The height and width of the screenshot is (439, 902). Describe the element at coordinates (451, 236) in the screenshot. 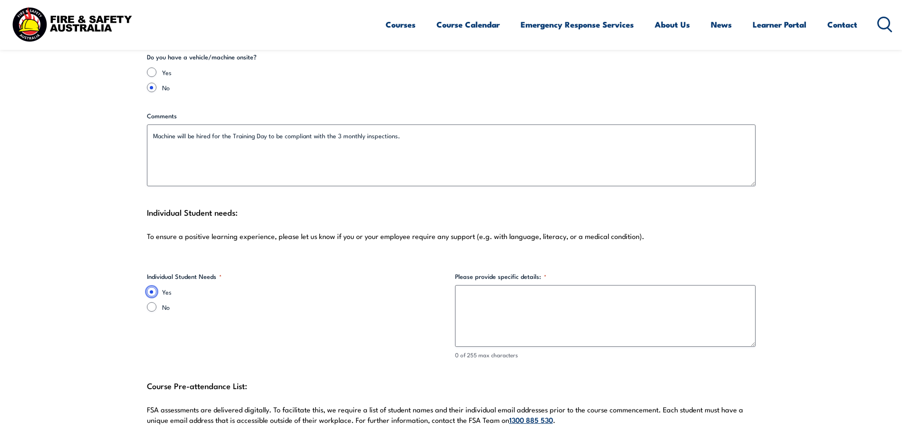

I see `p: To ensure a positive learning experience, please let us know if you or your employee require any ...` at that location.